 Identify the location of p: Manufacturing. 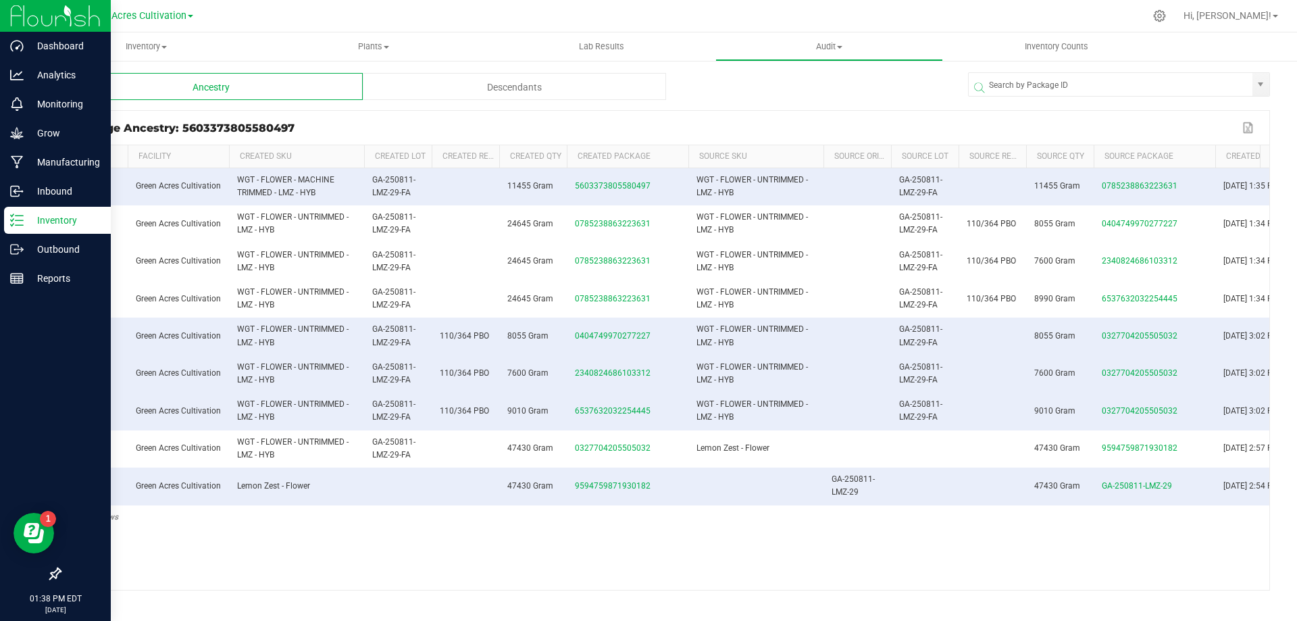
(64, 162).